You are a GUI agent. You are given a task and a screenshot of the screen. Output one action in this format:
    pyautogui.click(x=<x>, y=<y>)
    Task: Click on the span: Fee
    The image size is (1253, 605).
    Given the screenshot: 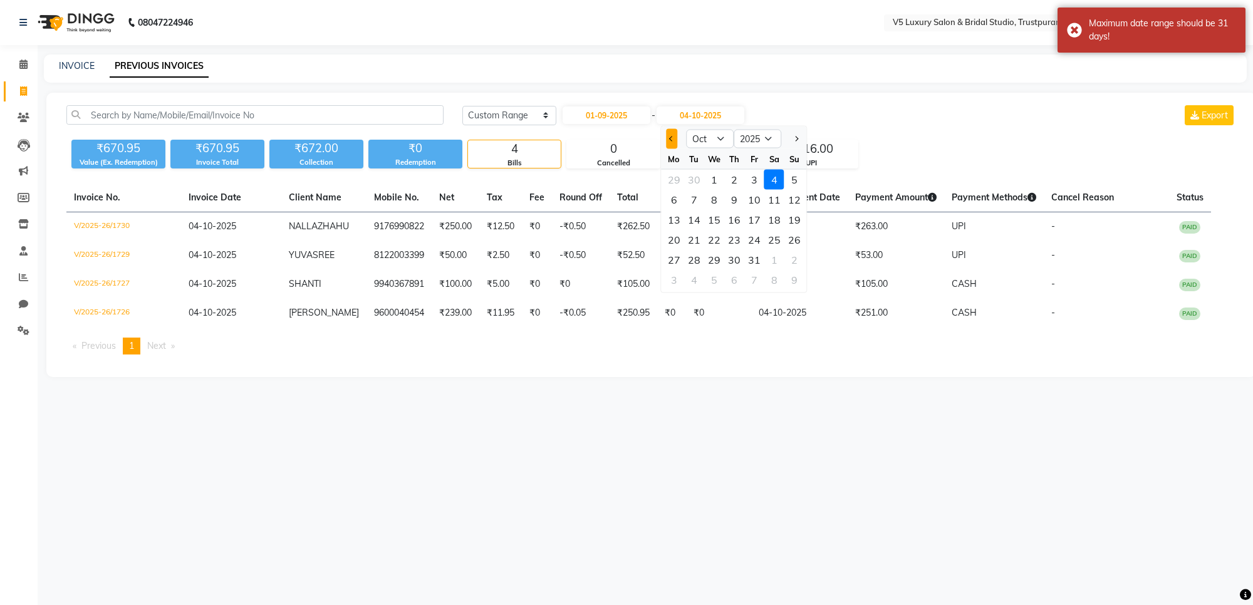 What is the action you would take?
    pyautogui.click(x=537, y=197)
    